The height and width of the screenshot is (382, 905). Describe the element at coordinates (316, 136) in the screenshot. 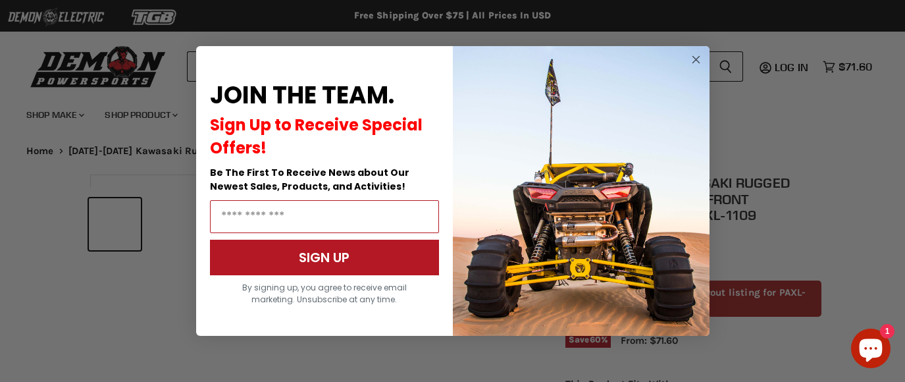

I see `span: Sign Up to Receive Special Offers!` at that location.